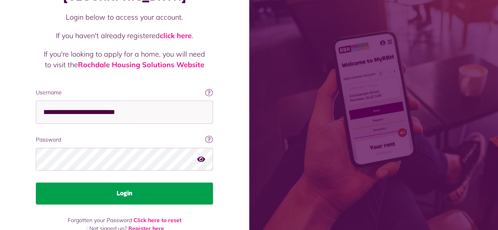 Image resolution: width=498 pixels, height=230 pixels. I want to click on a: Click here to reset, so click(157, 220).